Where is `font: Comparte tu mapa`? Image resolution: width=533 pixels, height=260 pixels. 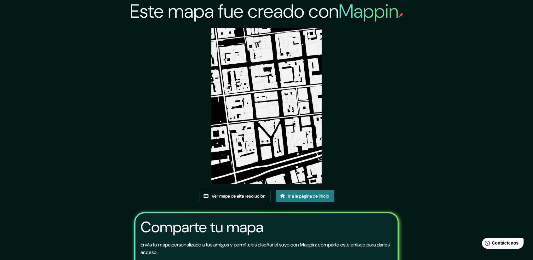
font: Comparte tu mapa is located at coordinates (202, 227).